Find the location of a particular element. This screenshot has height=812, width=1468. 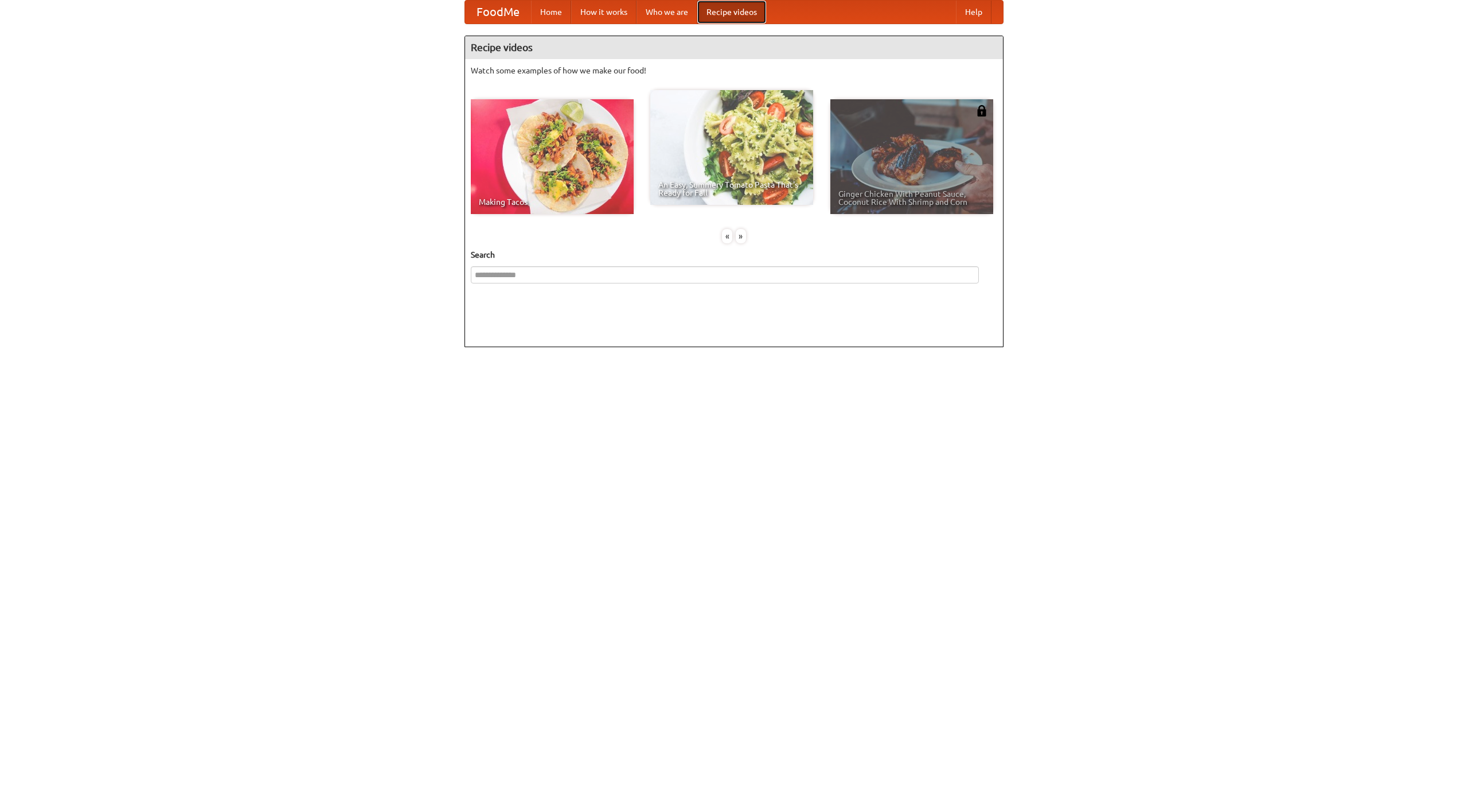

a: Home is located at coordinates (551, 12).